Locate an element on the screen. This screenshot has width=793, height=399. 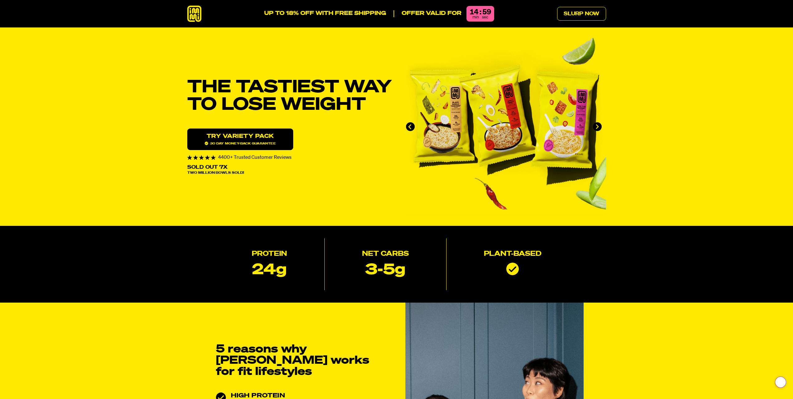
span: 30 day money-back guarantee is located at coordinates (240, 143).